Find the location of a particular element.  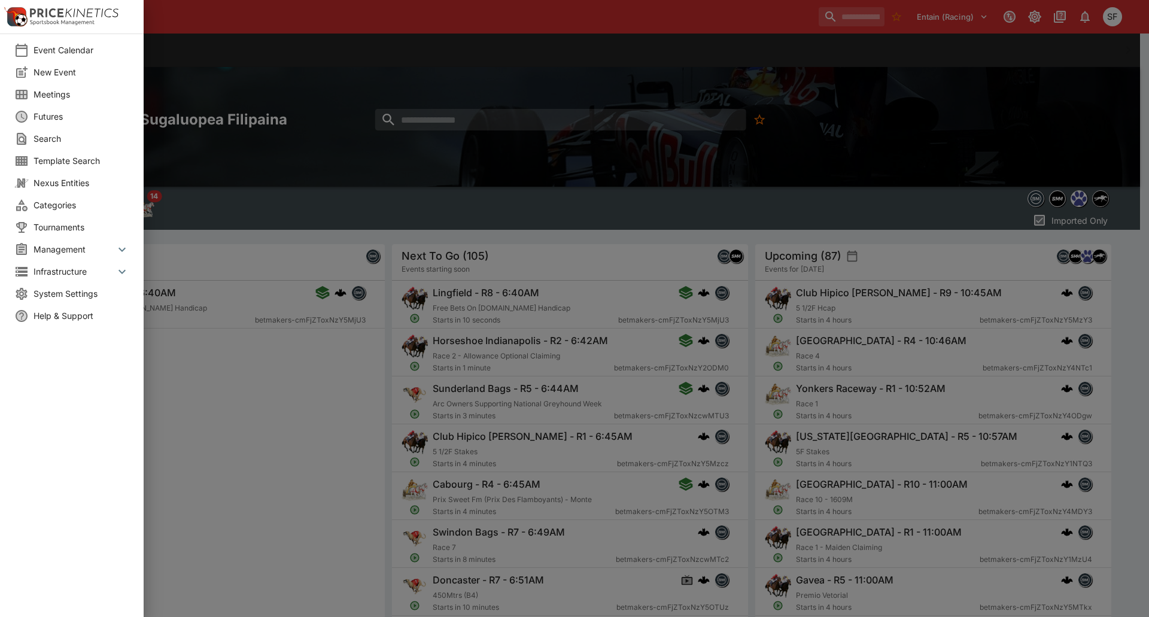

span: Meetings is located at coordinates (81, 94).